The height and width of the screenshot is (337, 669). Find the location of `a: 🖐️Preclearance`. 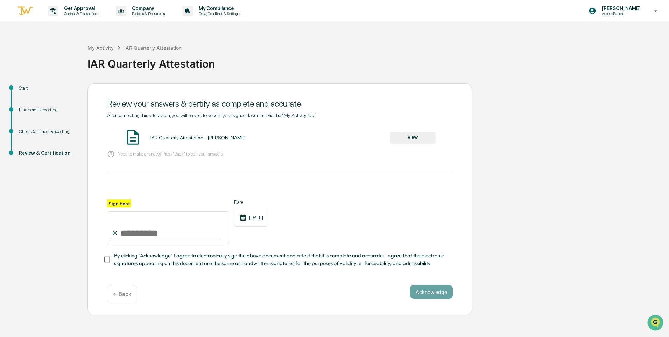

a: 🖐️Preclearance is located at coordinates (26, 92).